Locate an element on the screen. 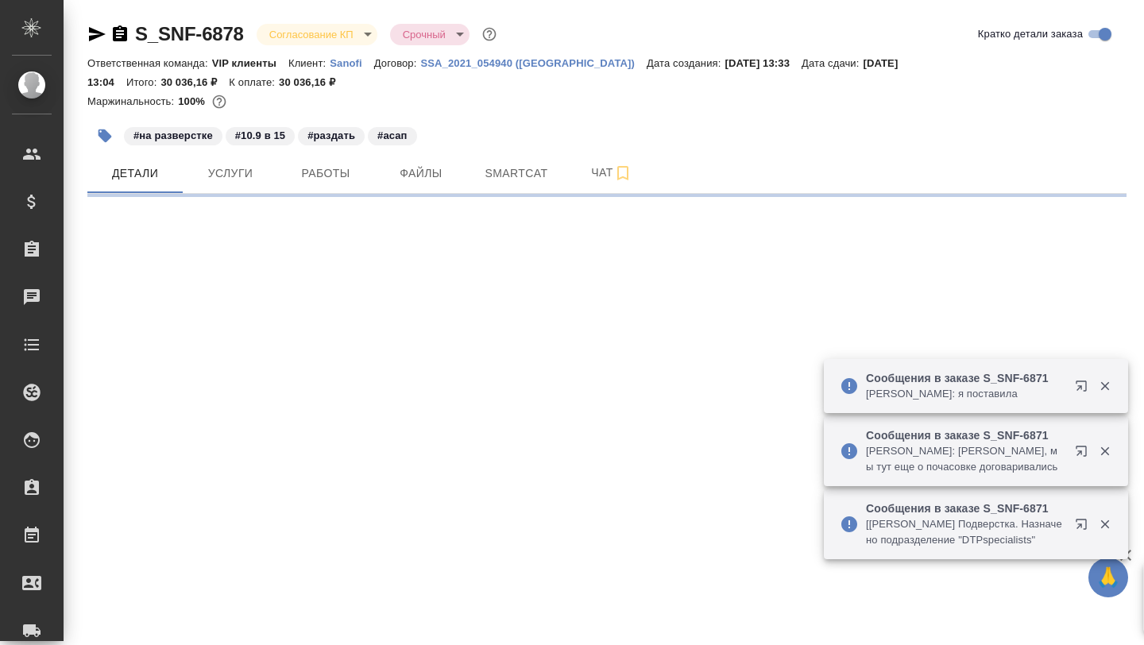 The width and height of the screenshot is (1144, 645). p: #асап is located at coordinates (392, 136).